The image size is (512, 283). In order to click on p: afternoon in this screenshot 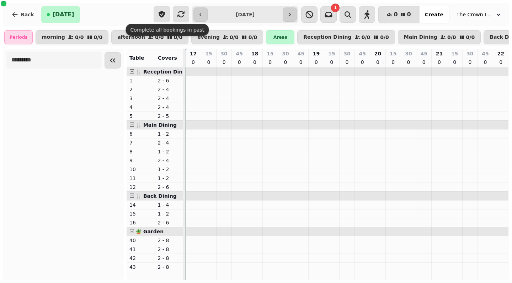, I will do `click(131, 37)`.